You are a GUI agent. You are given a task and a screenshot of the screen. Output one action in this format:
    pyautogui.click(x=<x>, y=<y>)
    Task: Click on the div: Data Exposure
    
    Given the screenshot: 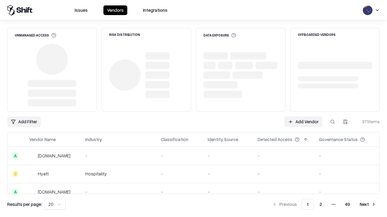 What is the action you would take?
    pyautogui.click(x=220, y=35)
    